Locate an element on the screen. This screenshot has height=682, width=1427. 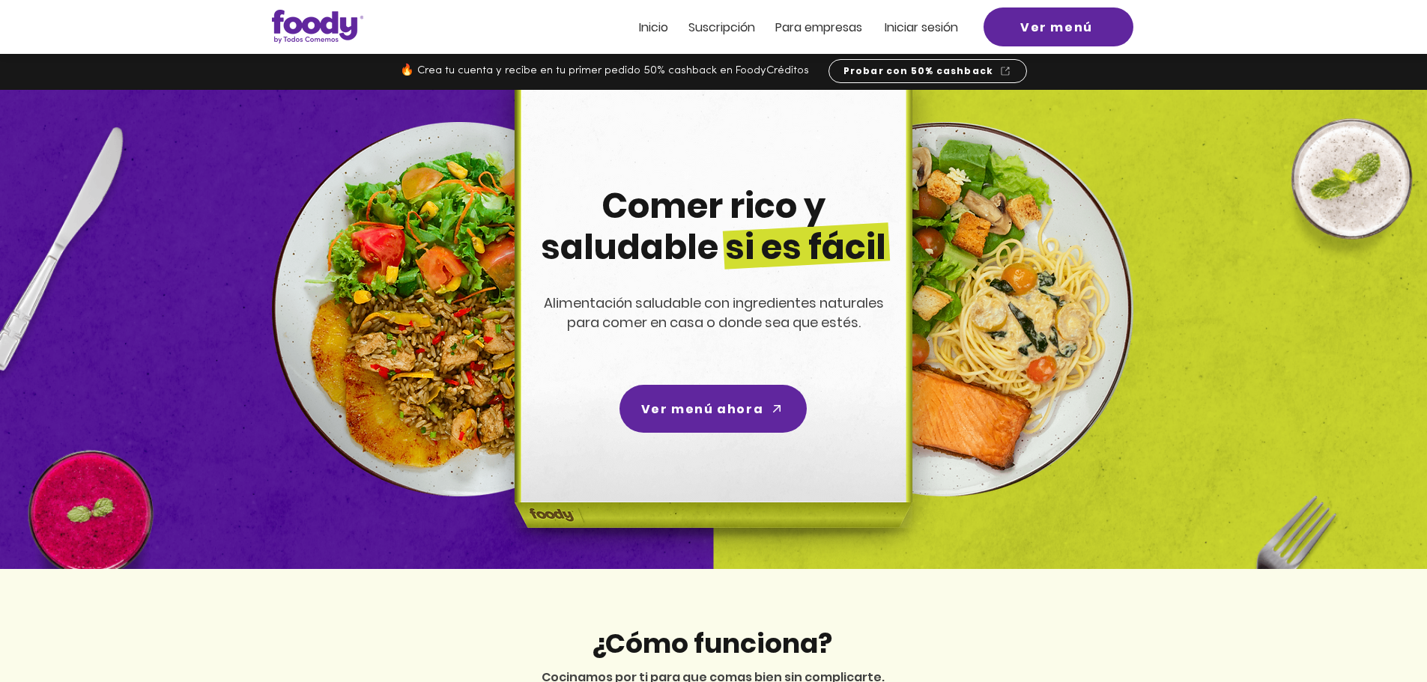
span: Probar con 50% cashback is located at coordinates (918, 71).